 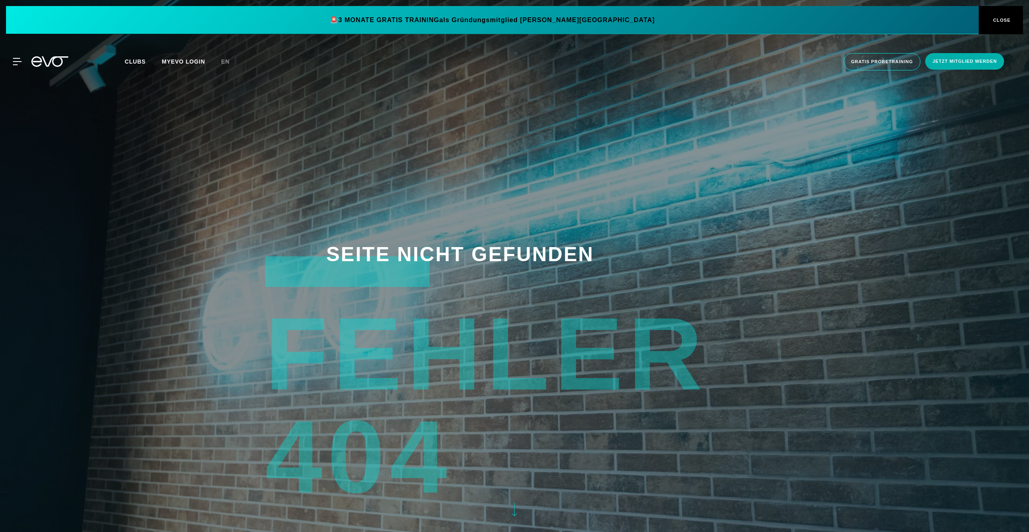 What do you see at coordinates (883, 62) in the screenshot?
I see `span: Gratis Probetraining` at bounding box center [883, 62].